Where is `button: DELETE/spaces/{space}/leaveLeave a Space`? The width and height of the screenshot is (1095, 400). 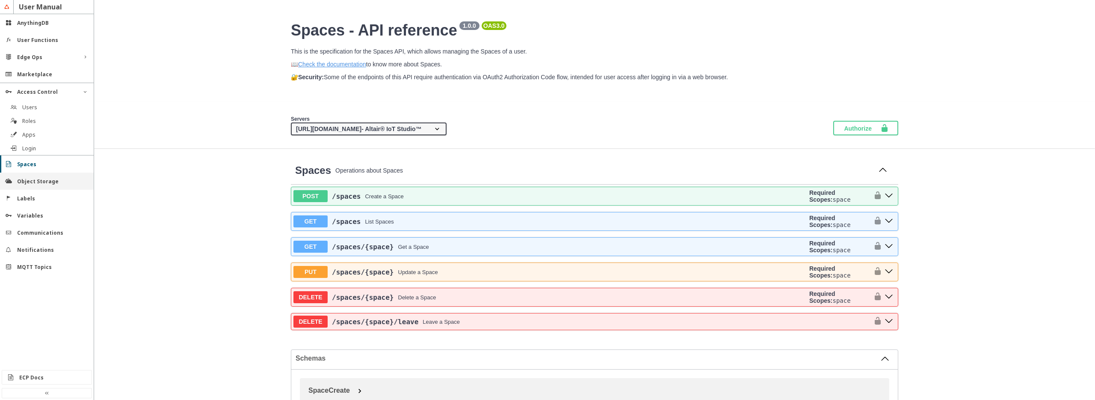 button: DELETE/spaces/{space}/leaveLeave a Space is located at coordinates (581, 321).